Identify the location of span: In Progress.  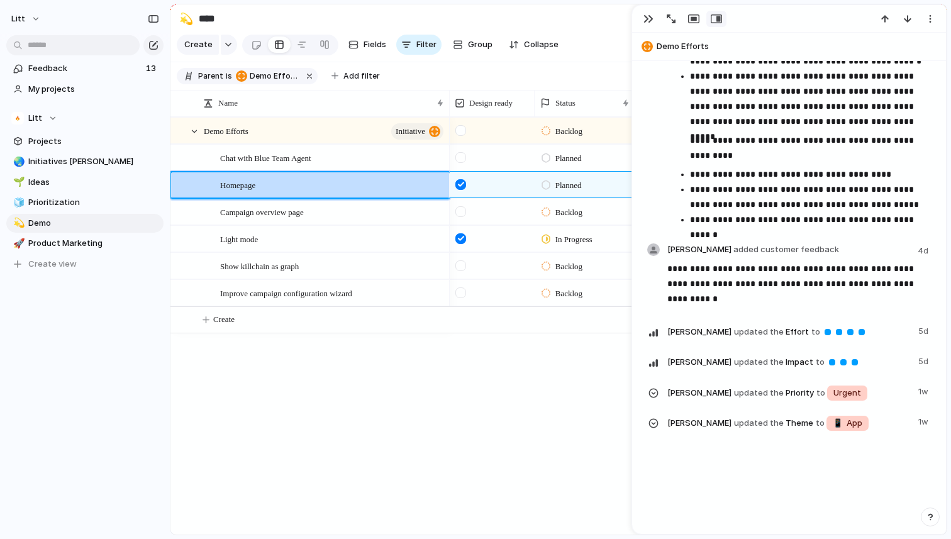
(574, 240).